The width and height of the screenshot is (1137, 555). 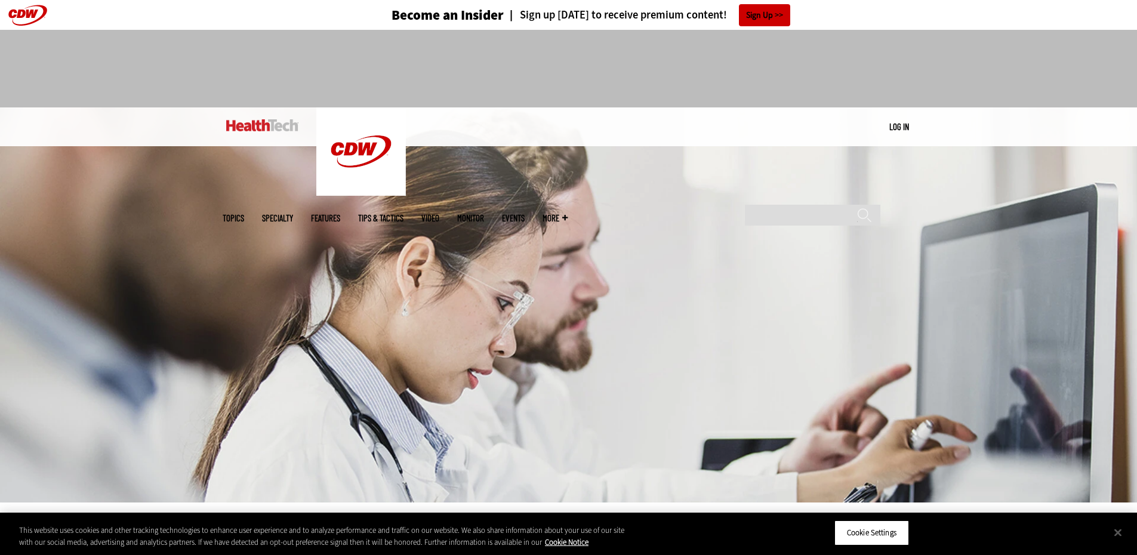 I want to click on a: Features, so click(x=325, y=218).